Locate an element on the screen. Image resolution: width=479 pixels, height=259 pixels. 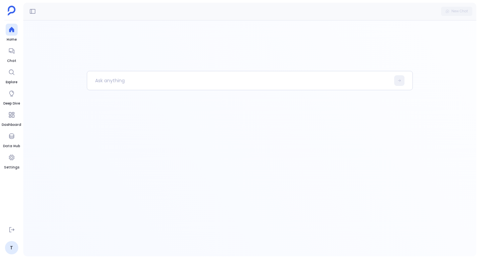
span: Dashboard is located at coordinates (11, 125).